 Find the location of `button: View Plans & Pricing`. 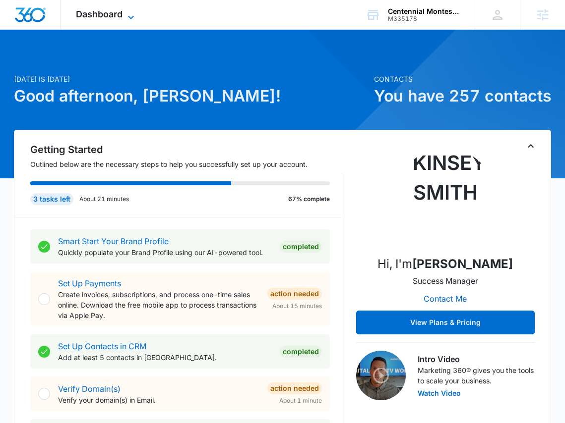

button: View Plans & Pricing is located at coordinates (445, 323).